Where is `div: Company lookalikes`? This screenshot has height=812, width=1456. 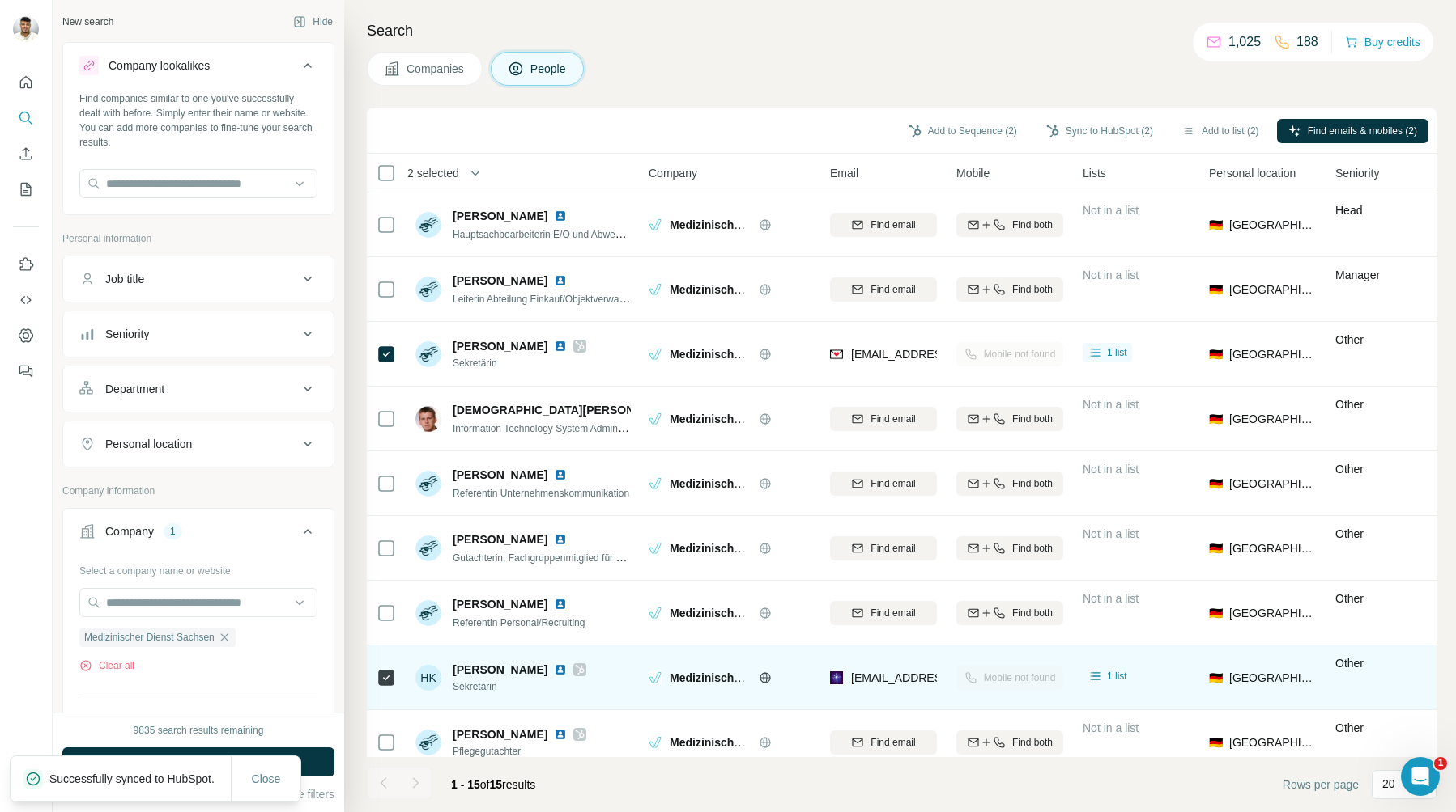
div: Company lookalikes is located at coordinates (158, 66).